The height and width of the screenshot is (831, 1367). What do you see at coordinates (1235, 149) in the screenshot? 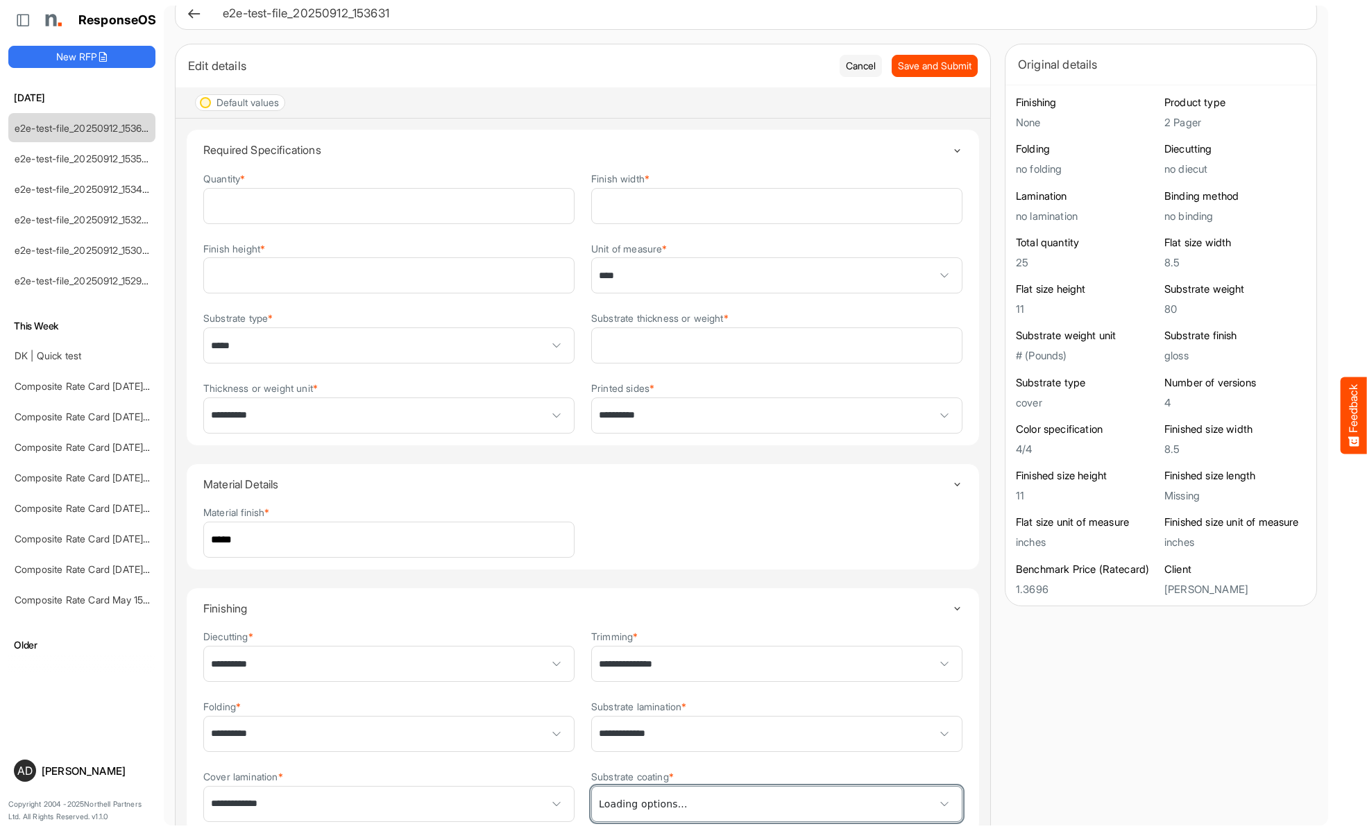
I see `h6: Diecutting` at bounding box center [1235, 149].